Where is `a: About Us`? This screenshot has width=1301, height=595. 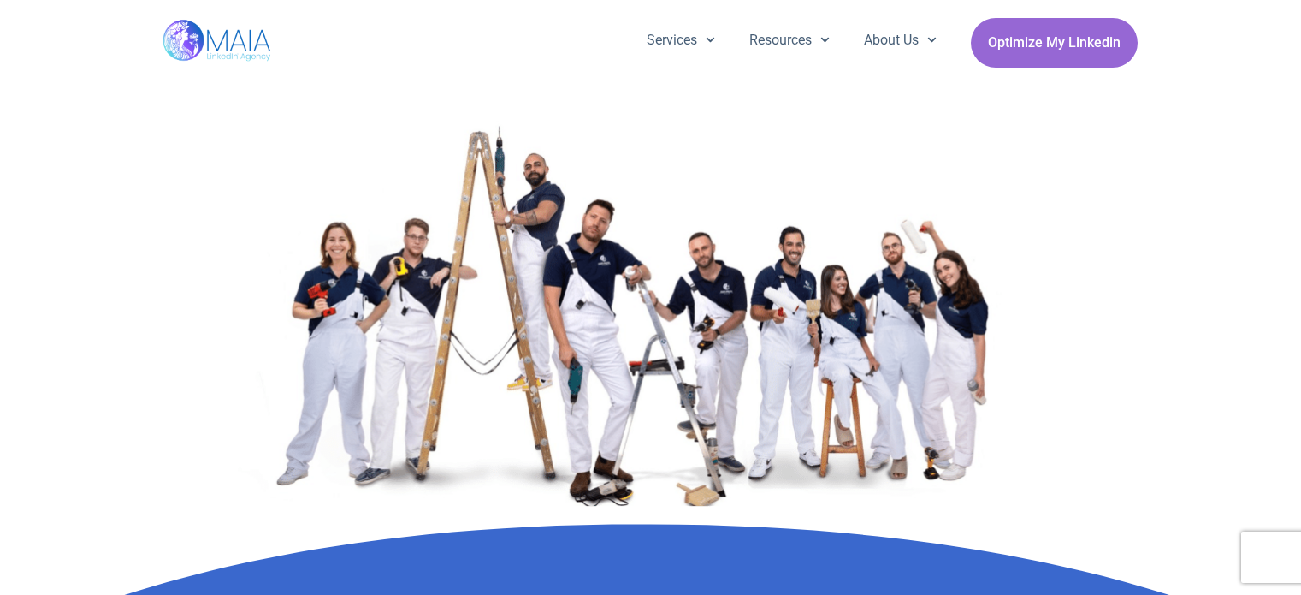
a: About Us is located at coordinates (900, 40).